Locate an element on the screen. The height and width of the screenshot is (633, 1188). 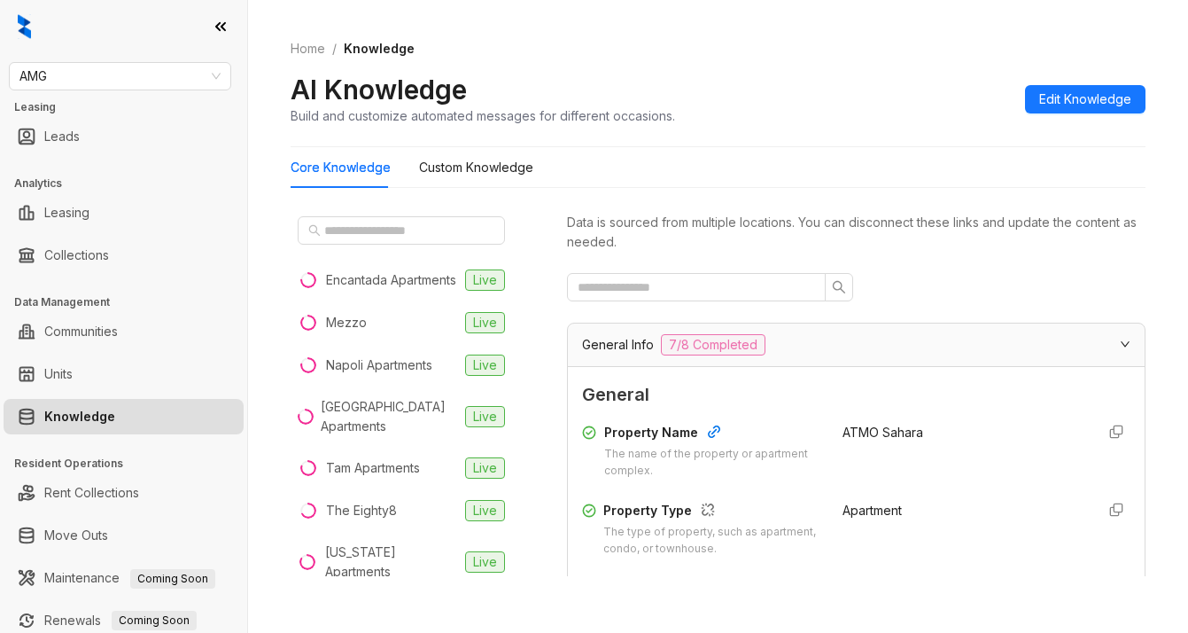
div: Property Type is located at coordinates (712, 512).